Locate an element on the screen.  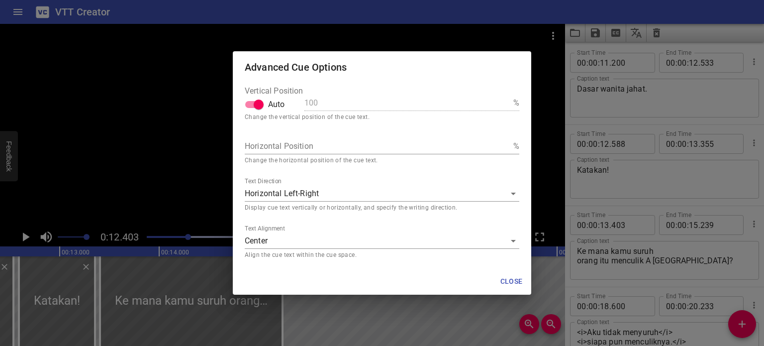
p: Display cue text vertically or horizontally, and specify the writing direction. is located at coordinates (382, 208).